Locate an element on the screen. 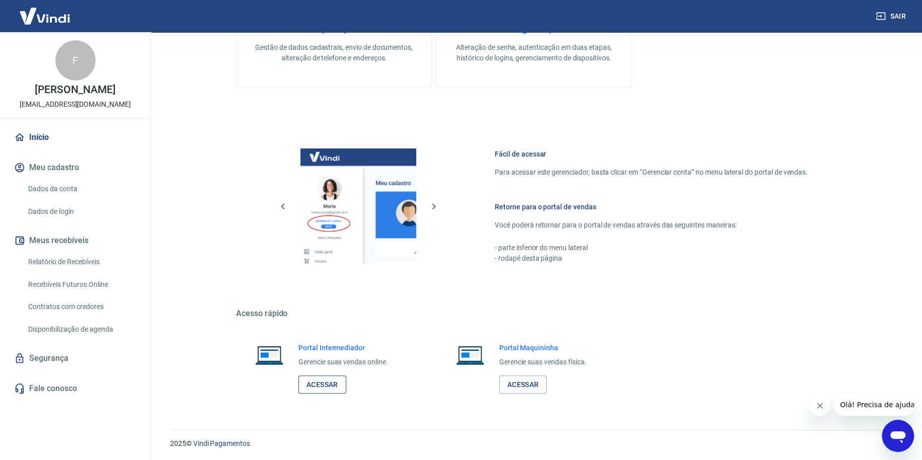 This screenshot has height=460, width=922. p: - parte inferior do menu lateral is located at coordinates (651, 248).